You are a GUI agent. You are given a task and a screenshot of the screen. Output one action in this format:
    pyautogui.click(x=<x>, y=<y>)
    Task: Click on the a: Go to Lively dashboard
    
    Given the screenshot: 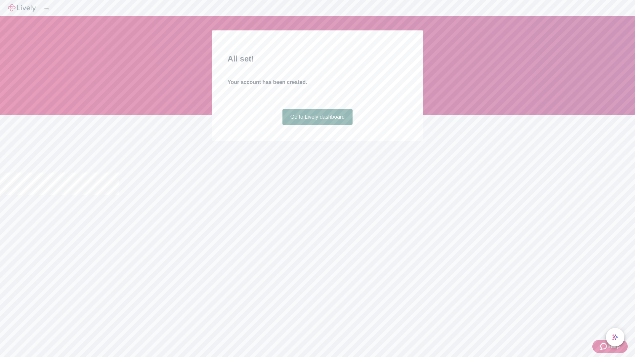 What is the action you would take?
    pyautogui.click(x=318, y=117)
    